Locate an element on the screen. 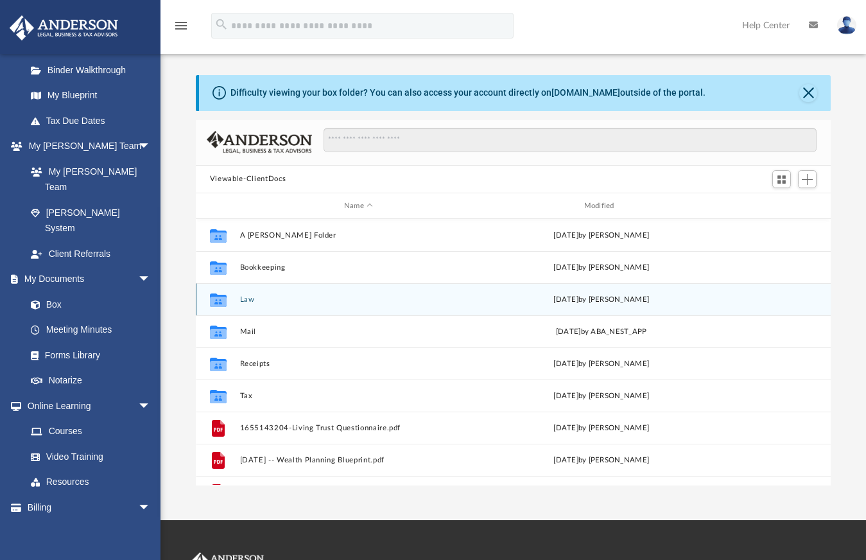 The width and height of the screenshot is (866, 560). a: Video Training is located at coordinates (87, 456).